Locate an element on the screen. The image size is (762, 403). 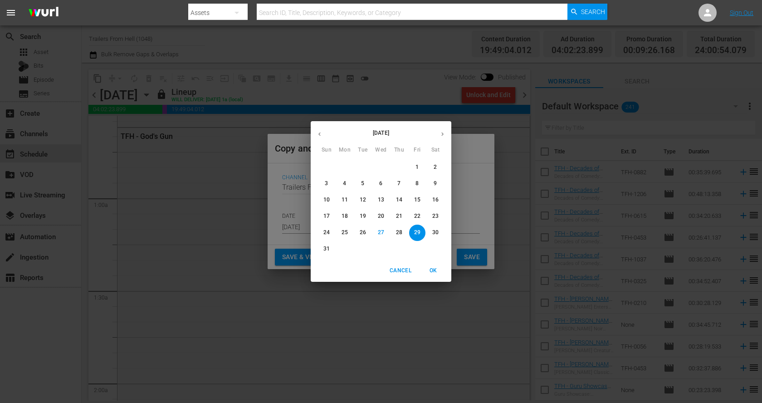
span: Mon is located at coordinates (345, 150).